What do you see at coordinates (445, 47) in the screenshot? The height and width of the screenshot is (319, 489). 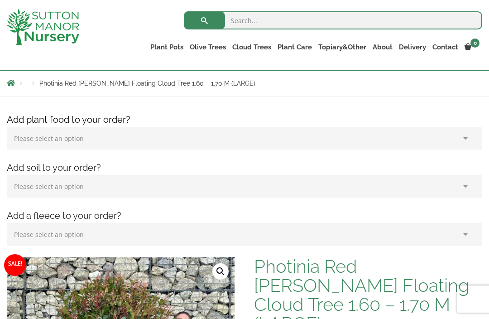 I see `a: Contact` at bounding box center [445, 47].